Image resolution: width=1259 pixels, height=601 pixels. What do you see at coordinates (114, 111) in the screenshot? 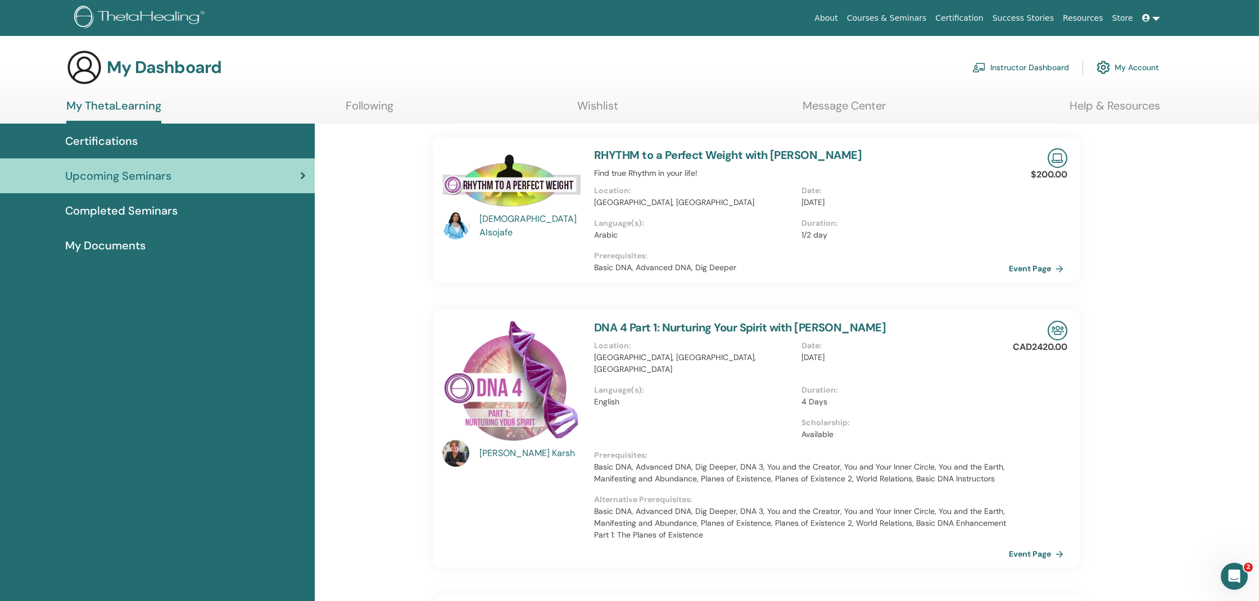
I see `a: My ThetaLearning` at bounding box center [114, 111].